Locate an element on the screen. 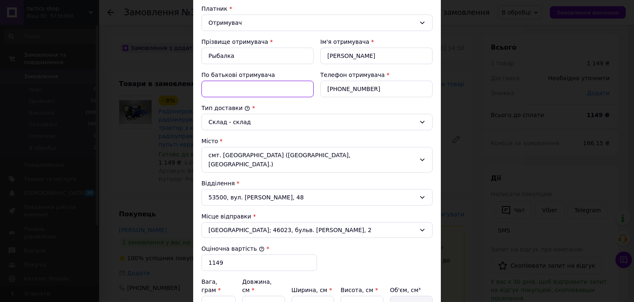  div: Відділення is located at coordinates (317, 183).